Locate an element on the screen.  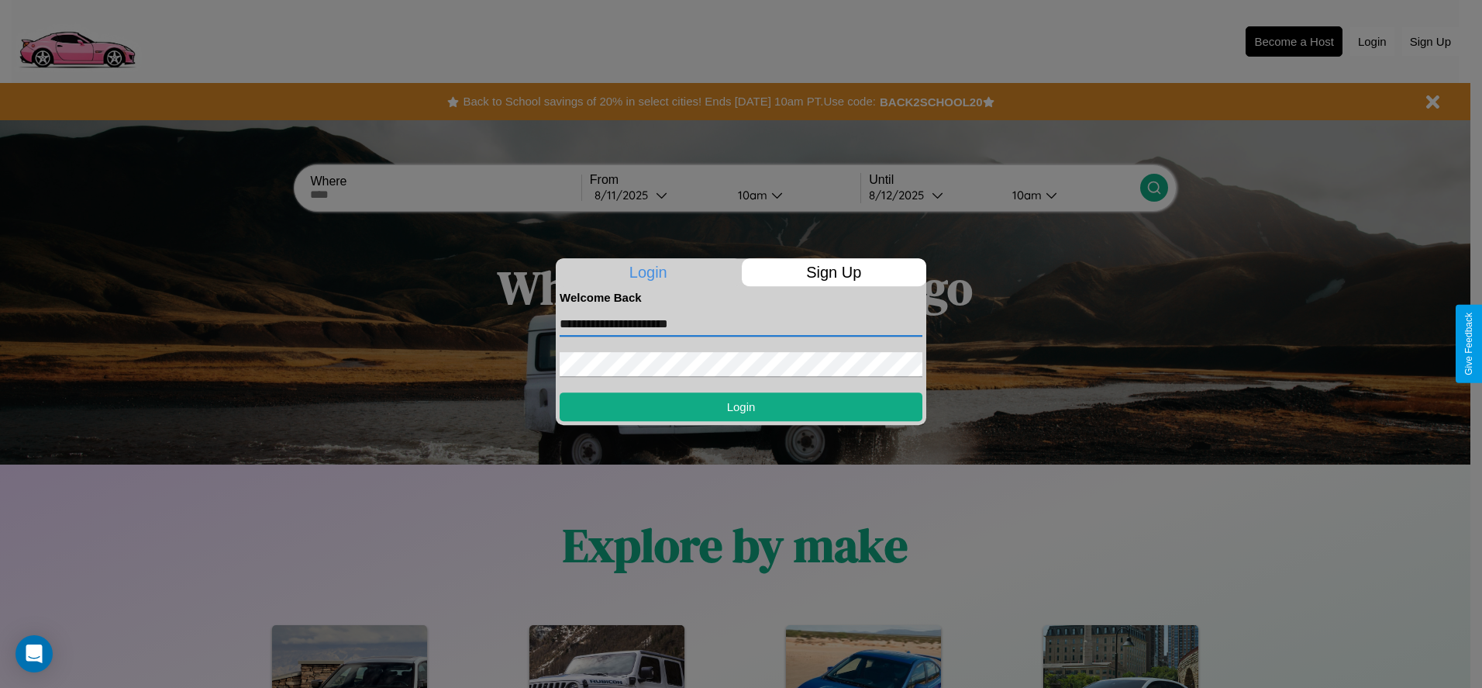
p: Login is located at coordinates (648, 272).